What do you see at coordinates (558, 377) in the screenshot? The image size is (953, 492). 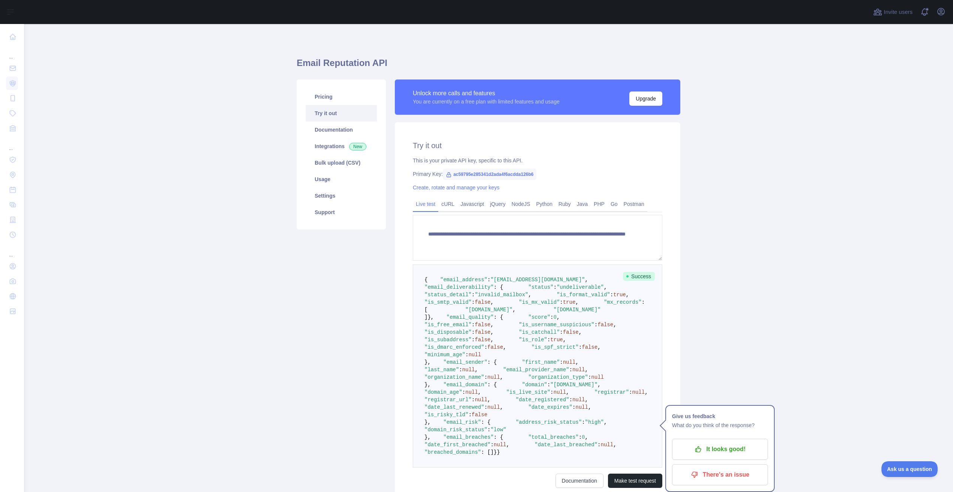 I see `span: "organization_type"` at bounding box center [558, 377].